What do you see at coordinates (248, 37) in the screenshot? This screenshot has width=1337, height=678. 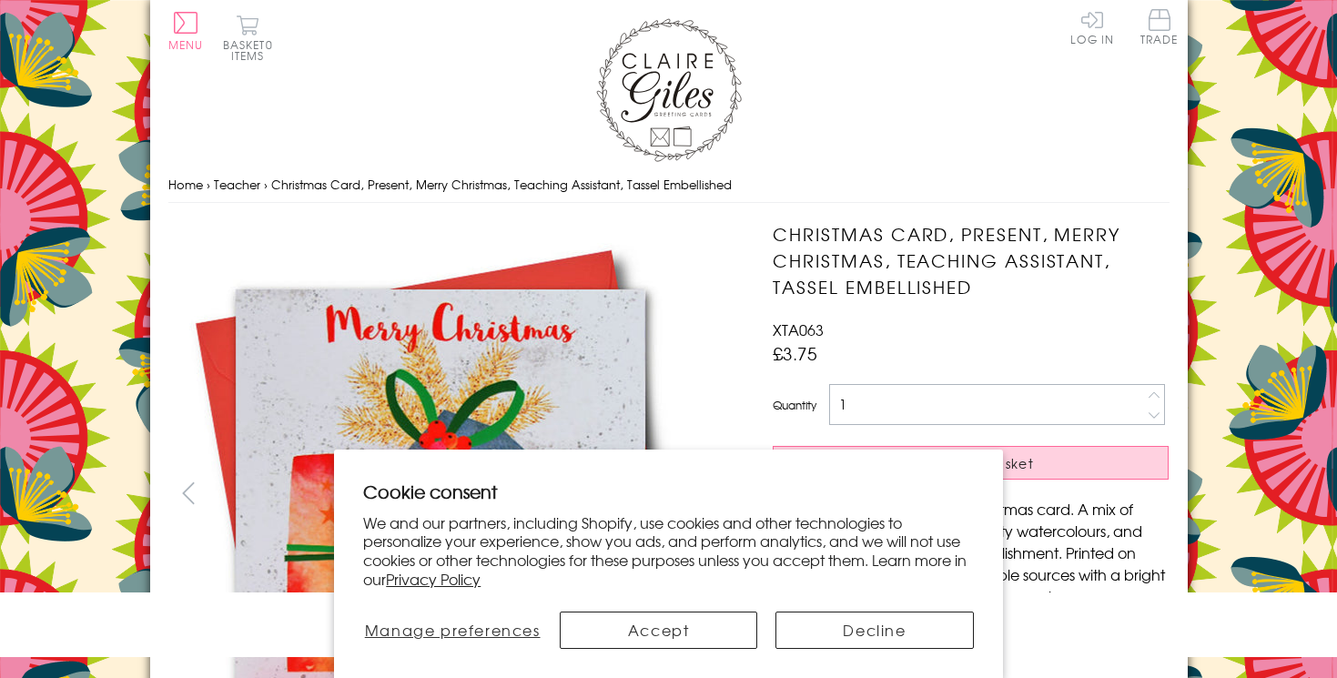 I see `button: Basket0 items` at bounding box center [248, 37].